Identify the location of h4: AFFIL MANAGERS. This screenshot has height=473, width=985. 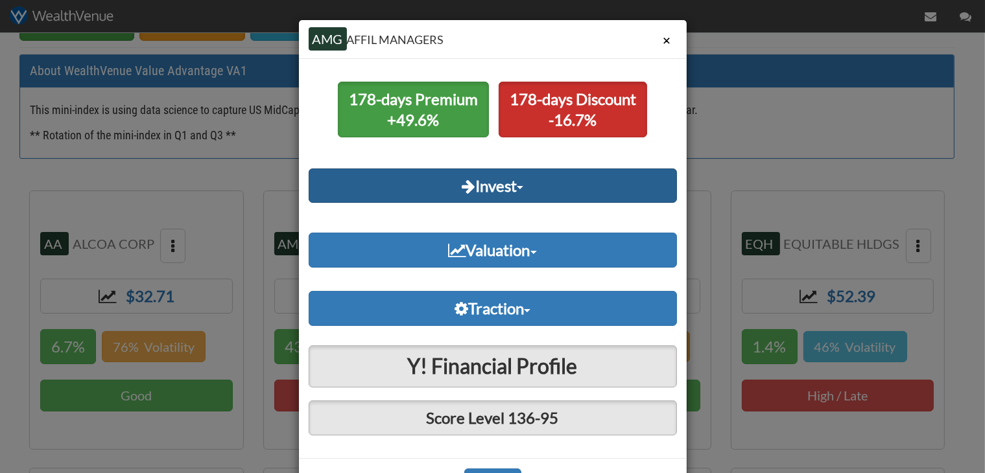
(493, 39).